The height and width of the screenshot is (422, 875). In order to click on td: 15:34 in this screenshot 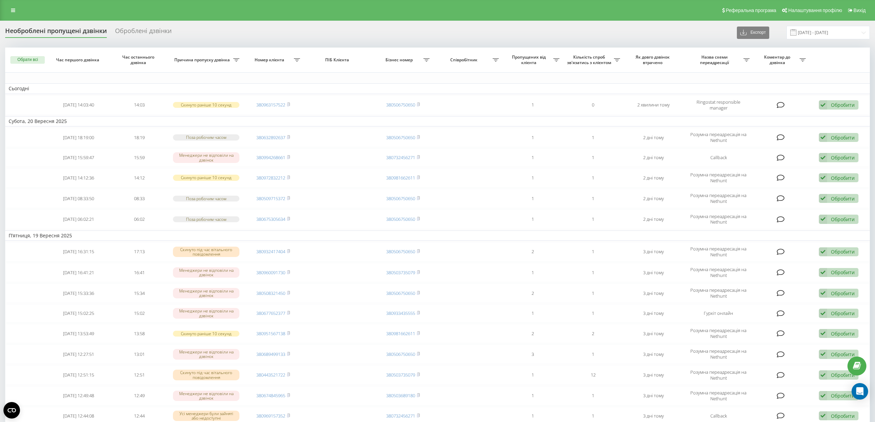, I will do `click(139, 293)`.